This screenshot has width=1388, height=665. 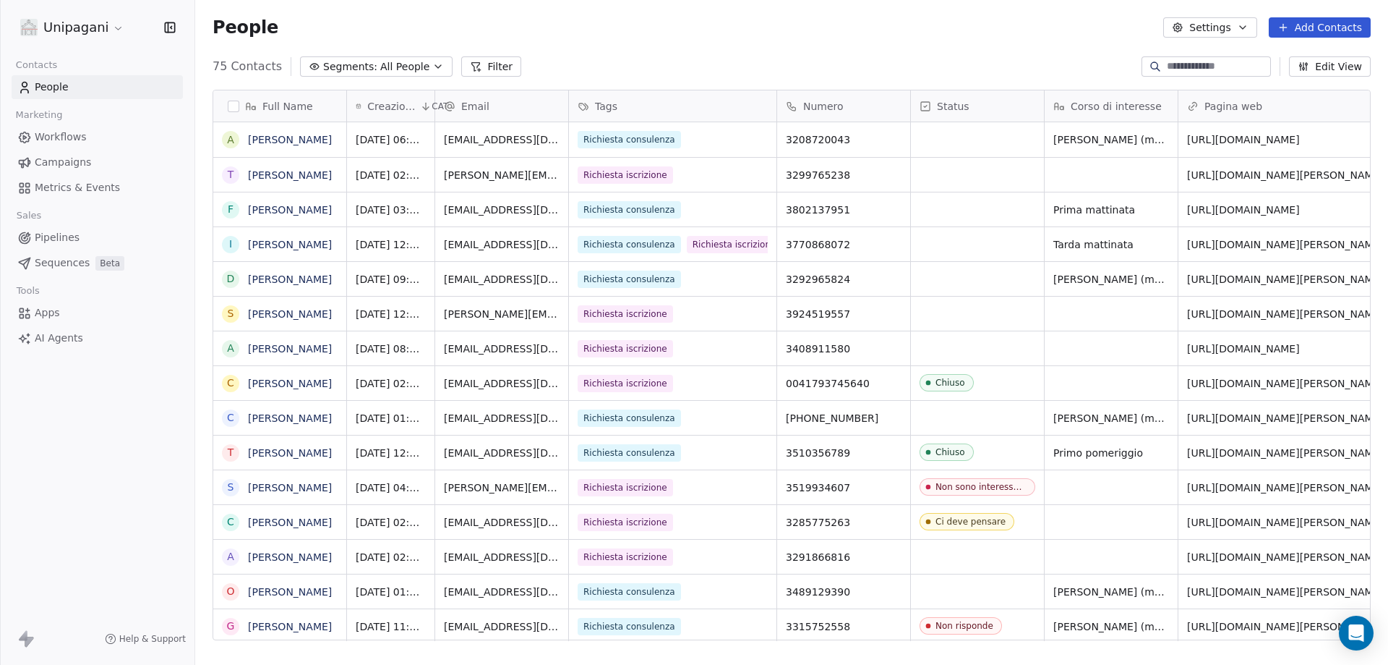 What do you see at coordinates (844, 106) in the screenshot?
I see `div: Numero` at bounding box center [844, 106].